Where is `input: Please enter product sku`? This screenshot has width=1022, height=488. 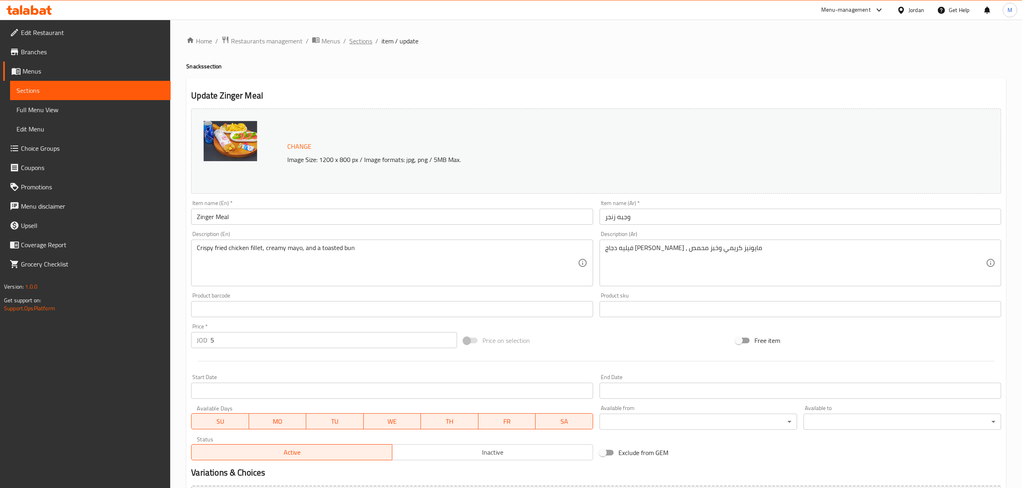
input: Please enter product sku is located at coordinates (800, 309).